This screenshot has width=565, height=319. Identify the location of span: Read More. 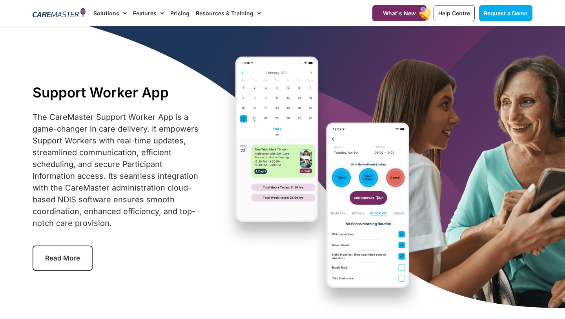
(62, 258).